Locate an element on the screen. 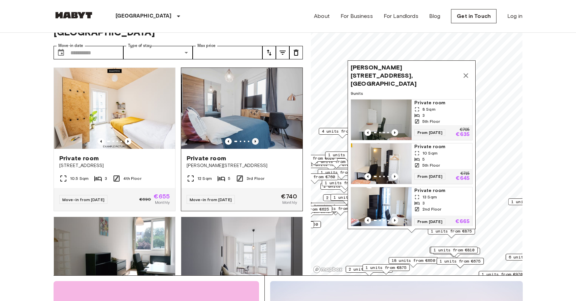  span: 10 Sqm is located at coordinates (430, 153).